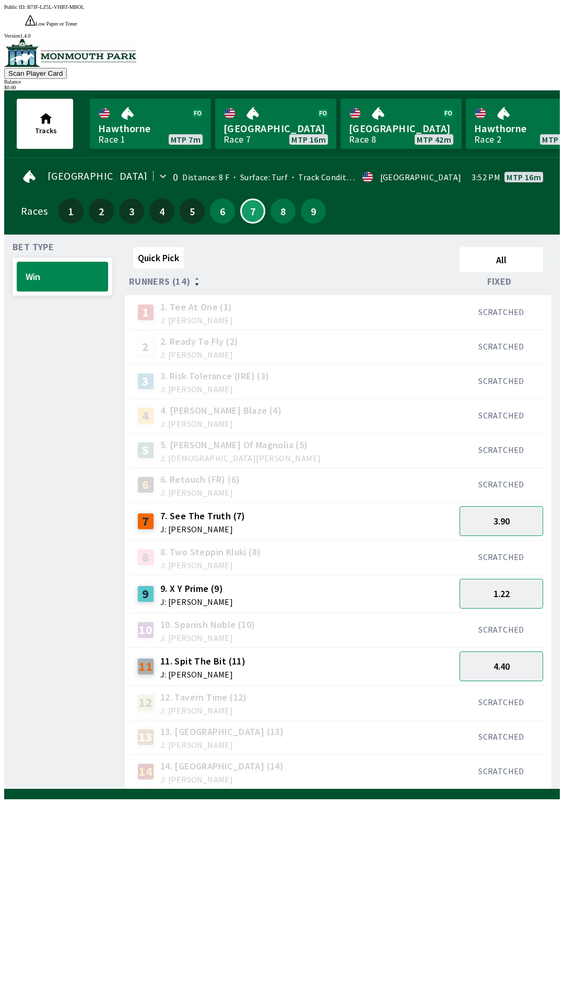  I want to click on button: 3, so click(132, 211).